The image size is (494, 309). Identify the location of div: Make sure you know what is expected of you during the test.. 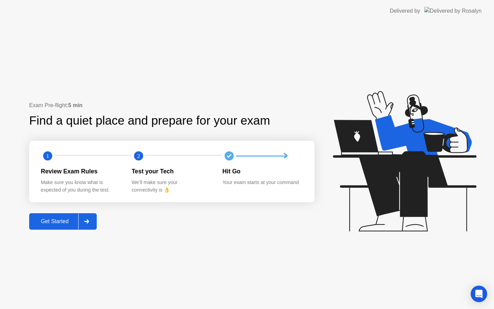
(81, 186).